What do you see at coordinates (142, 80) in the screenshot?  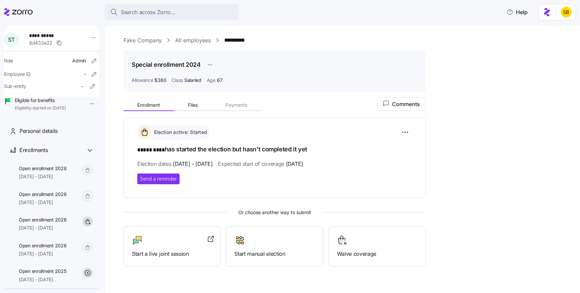 I see `span: Allowance` at bounding box center [142, 80].